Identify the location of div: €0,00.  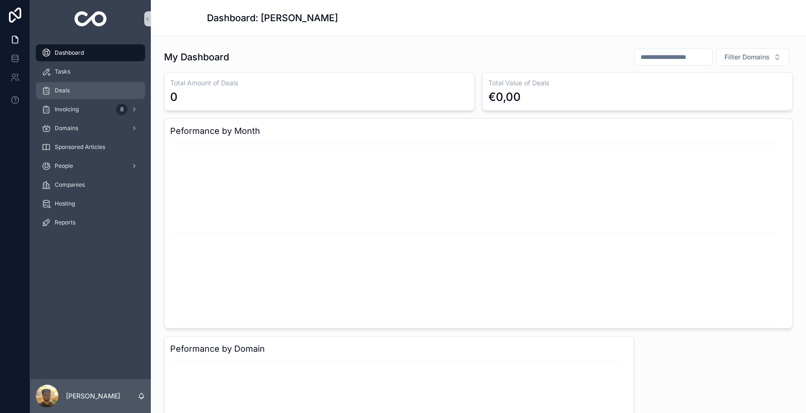
(504, 97).